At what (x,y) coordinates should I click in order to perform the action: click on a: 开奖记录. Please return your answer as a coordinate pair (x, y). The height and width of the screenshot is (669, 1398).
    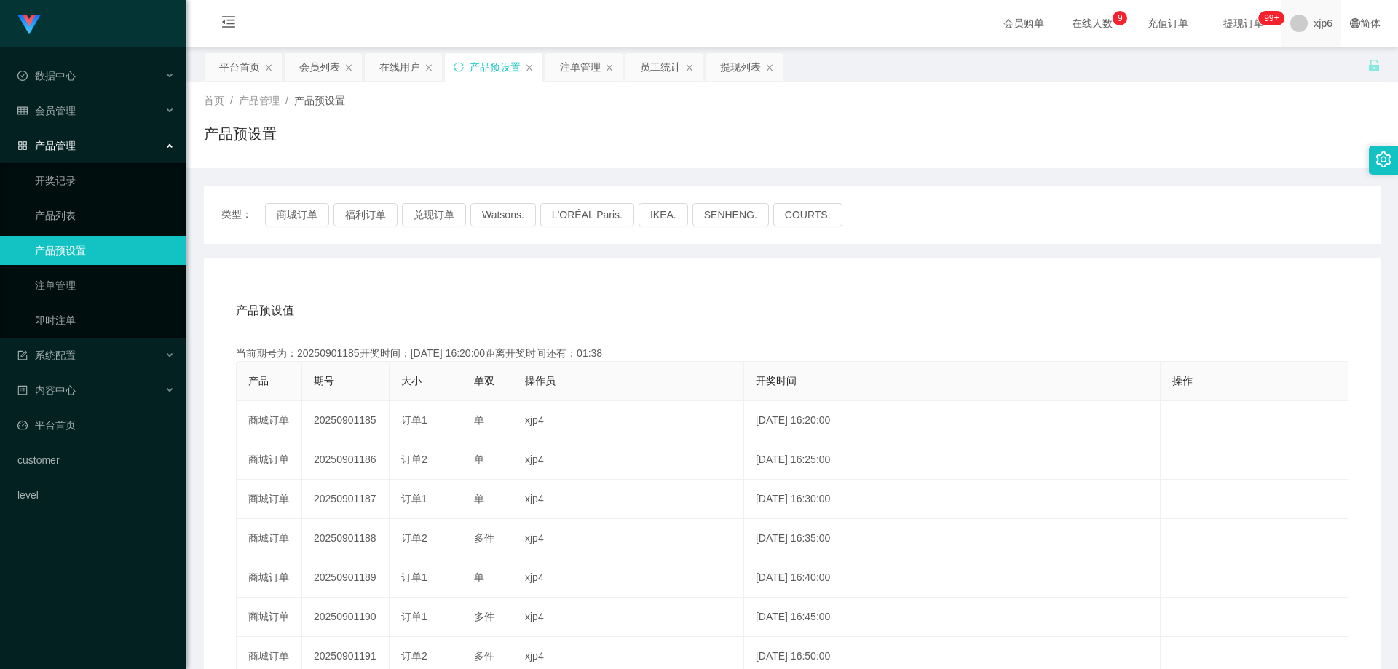
    Looking at the image, I should click on (105, 181).